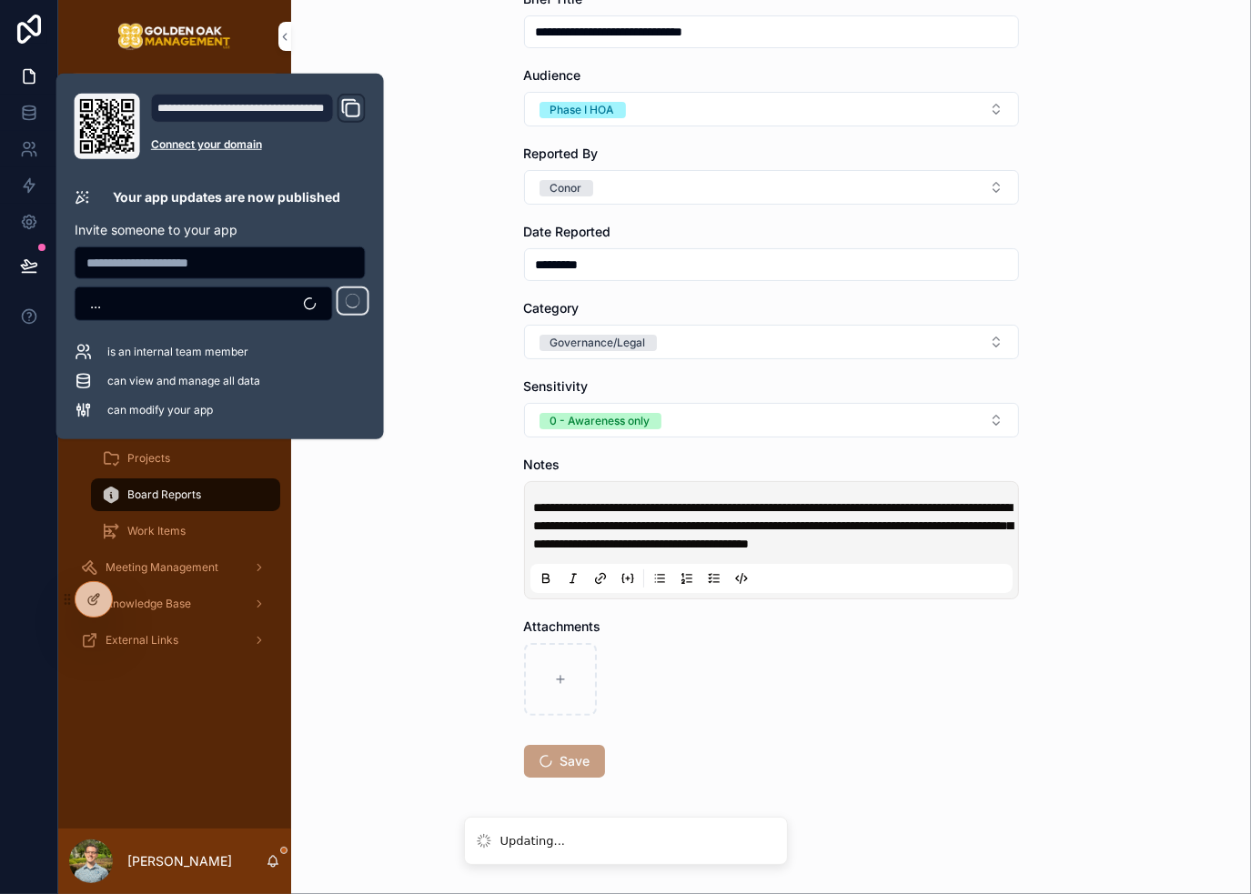 The width and height of the screenshot is (1251, 894). Describe the element at coordinates (582, 110) in the screenshot. I see `div: Phase I HOA` at that location.